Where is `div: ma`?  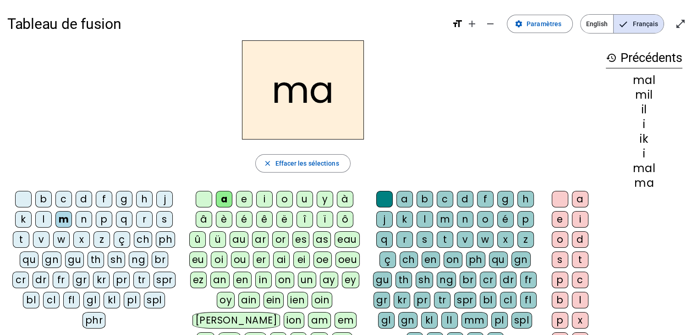
div: ma is located at coordinates (644, 183).